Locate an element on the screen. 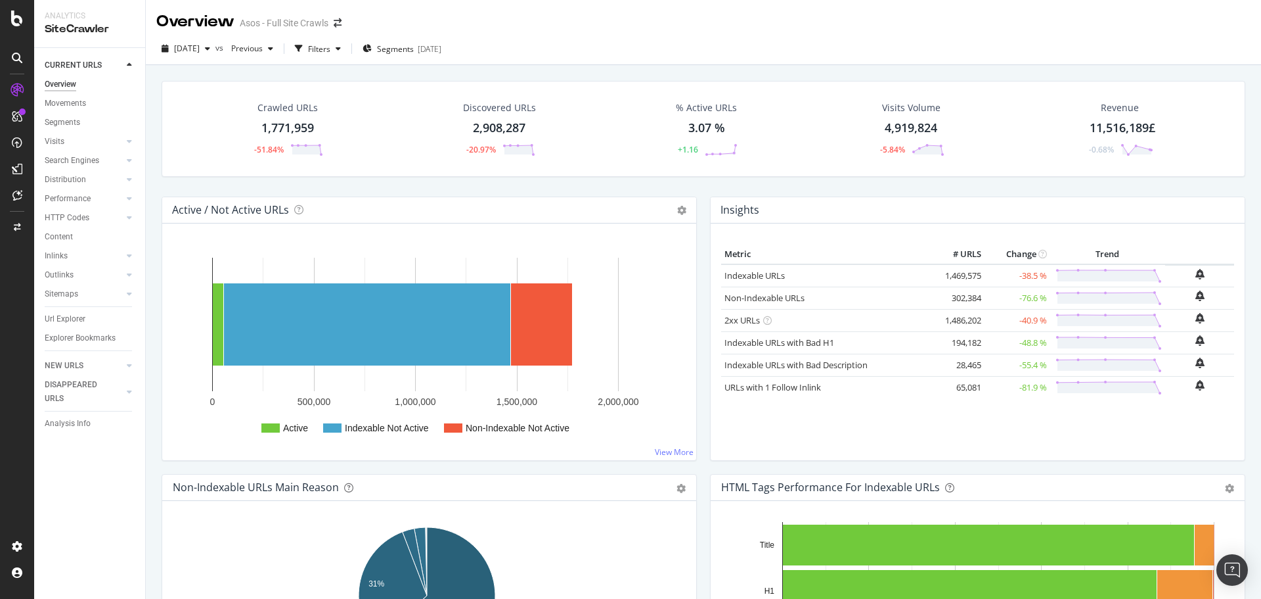 This screenshot has width=1261, height=599. span: 2025 Sep. 30th is located at coordinates (187, 48).